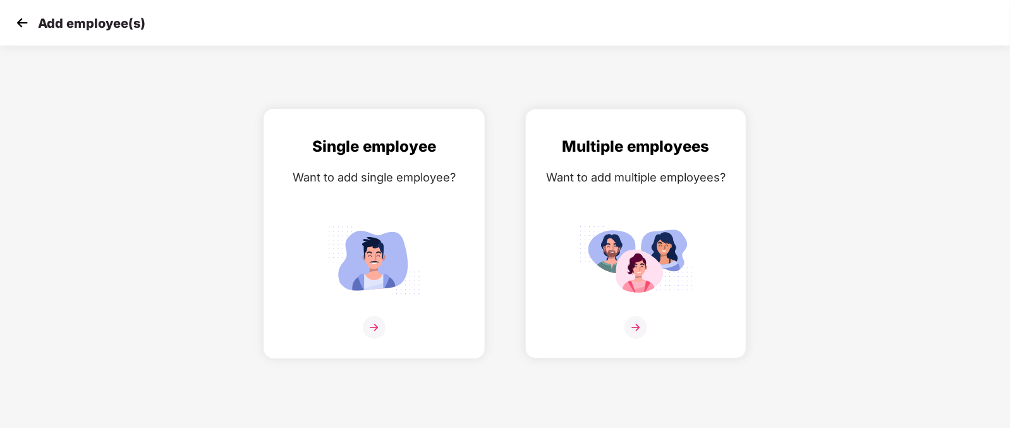 The width and height of the screenshot is (1010, 428). Describe the element at coordinates (92, 23) in the screenshot. I see `p: Add employee(s)` at that location.